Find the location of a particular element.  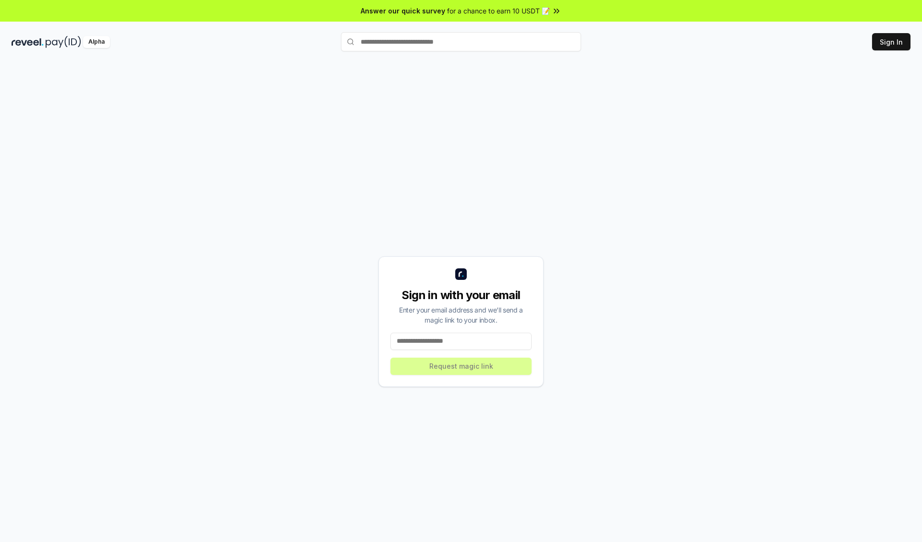

img: reveel_dark is located at coordinates (27, 42).